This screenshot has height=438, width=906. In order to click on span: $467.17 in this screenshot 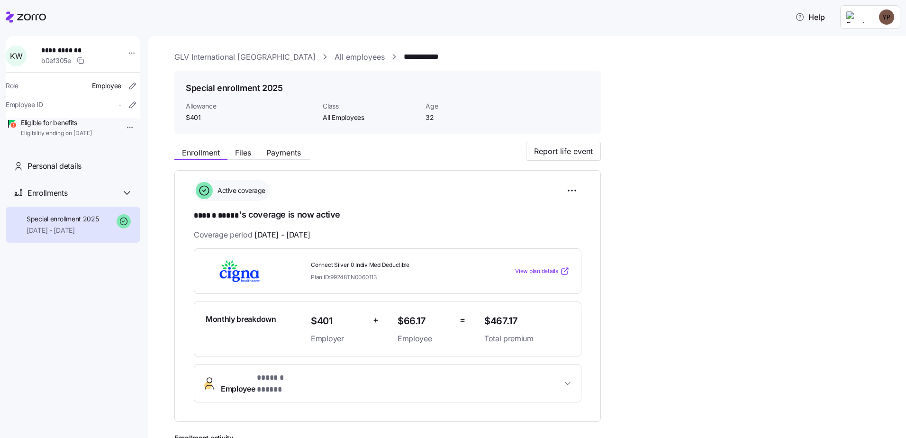, I will do `click(527, 321)`.